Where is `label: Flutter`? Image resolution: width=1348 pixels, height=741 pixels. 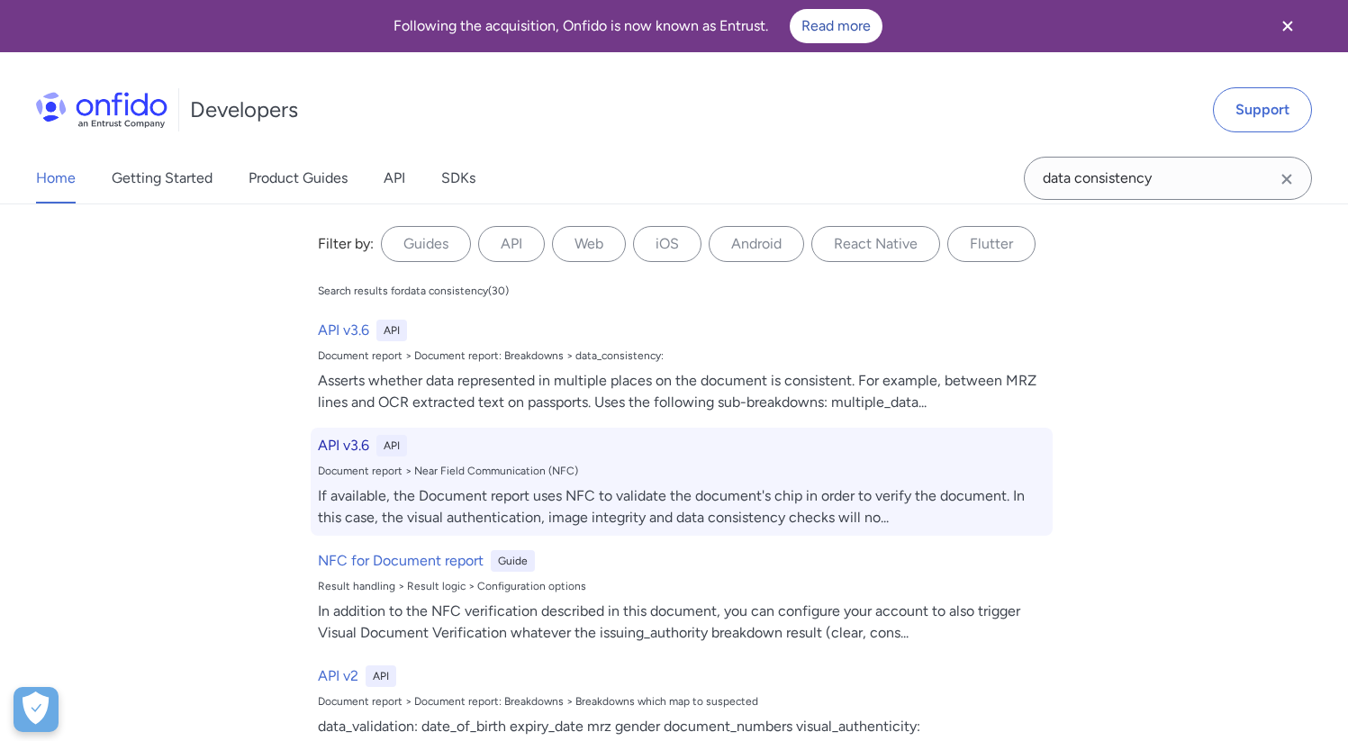 label: Flutter is located at coordinates (992, 244).